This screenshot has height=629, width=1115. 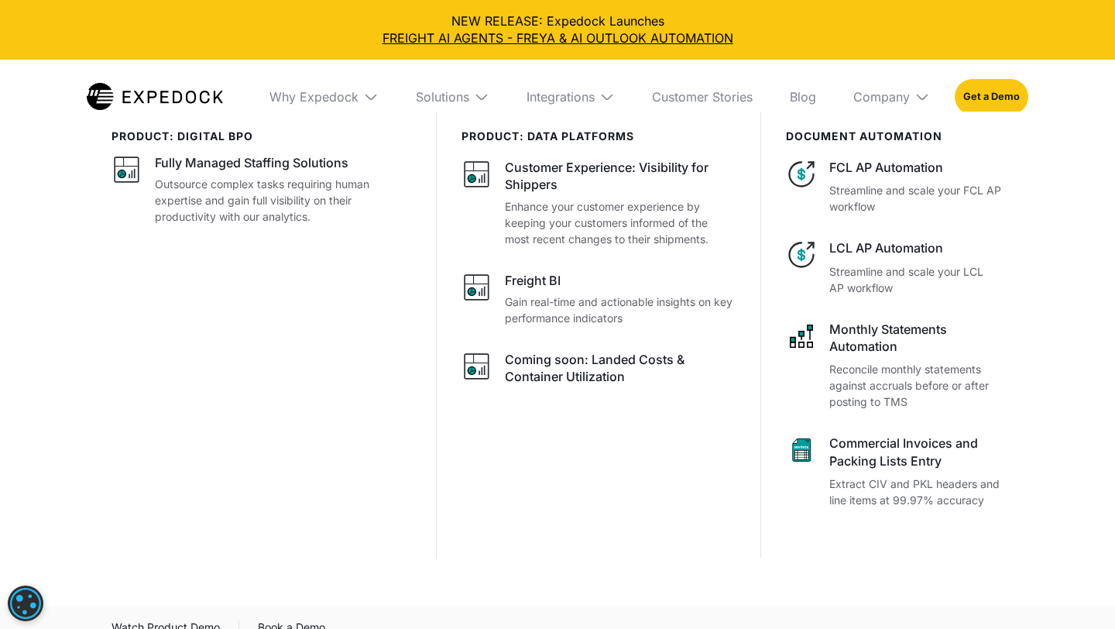 What do you see at coordinates (894, 365) in the screenshot?
I see `a: Monthly Statements AutomationReconcile monthly statements against accruals before or after postin...` at bounding box center [894, 365].